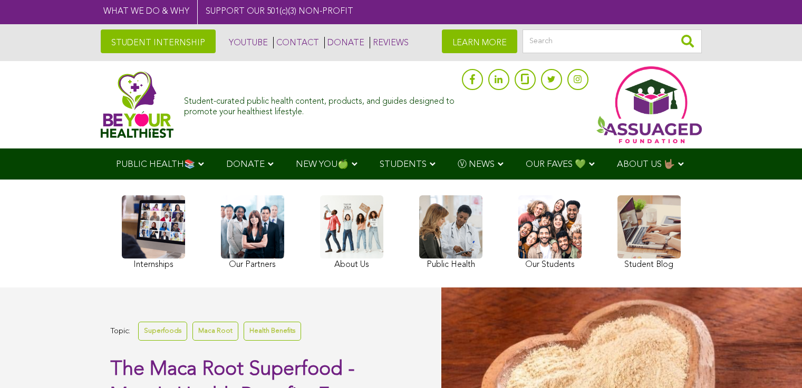  What do you see at coordinates (646, 164) in the screenshot?
I see `span: ABOUT US 🤟🏽` at bounding box center [646, 164].